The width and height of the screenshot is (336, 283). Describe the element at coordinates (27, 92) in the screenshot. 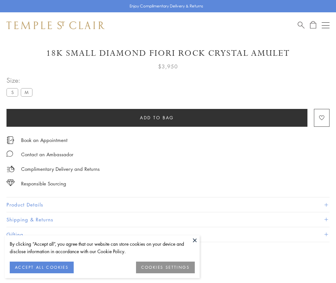

I see `label: M` at that location.